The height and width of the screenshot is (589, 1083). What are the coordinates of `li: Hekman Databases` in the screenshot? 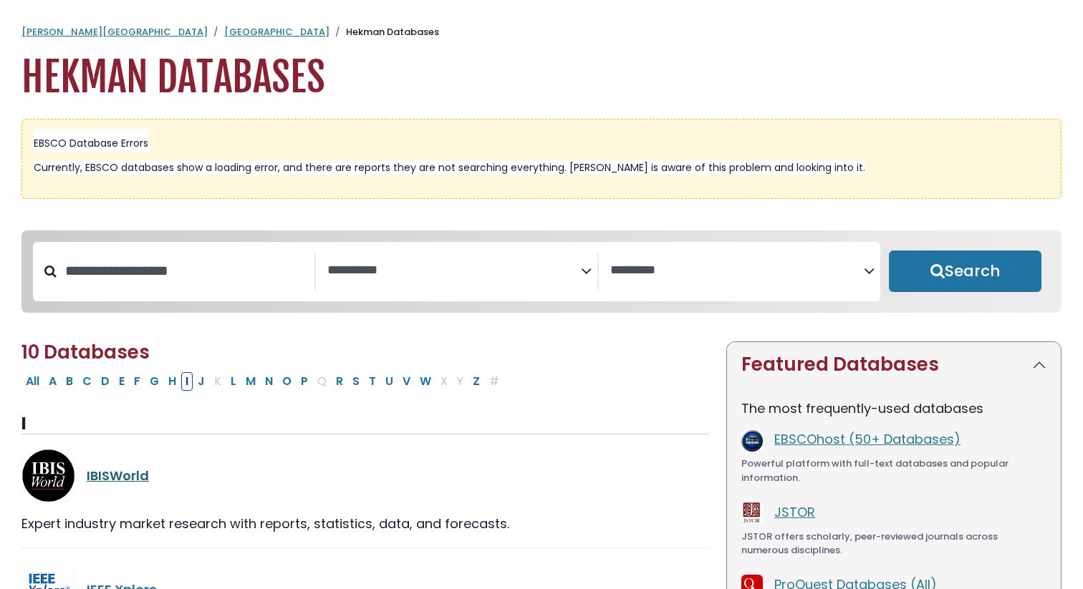 It's located at (384, 32).